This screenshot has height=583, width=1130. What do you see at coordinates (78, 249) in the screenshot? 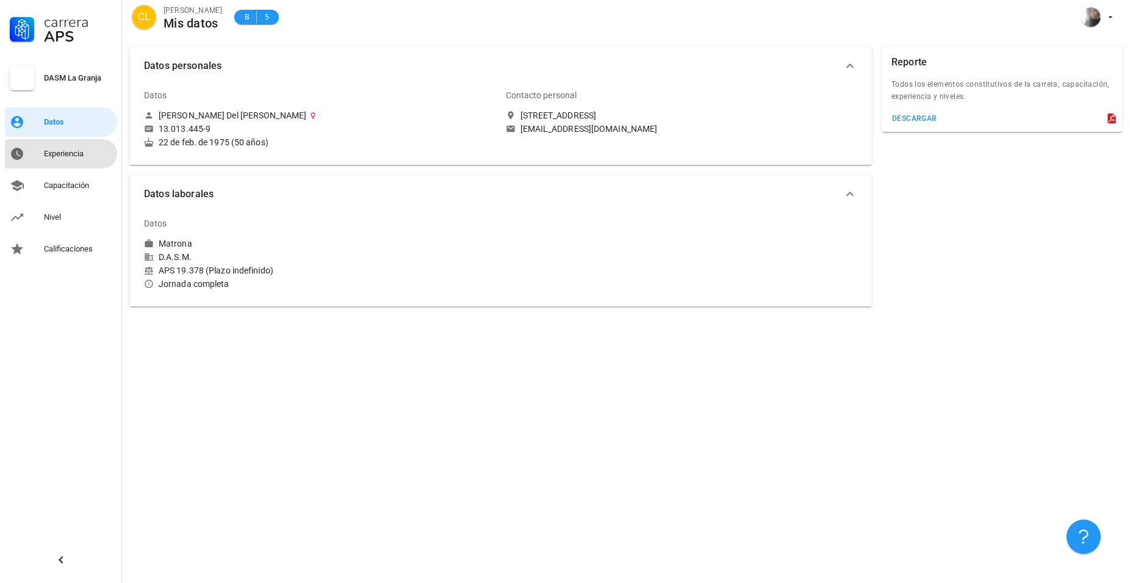
I see `div: Calificaciones` at bounding box center [78, 249].